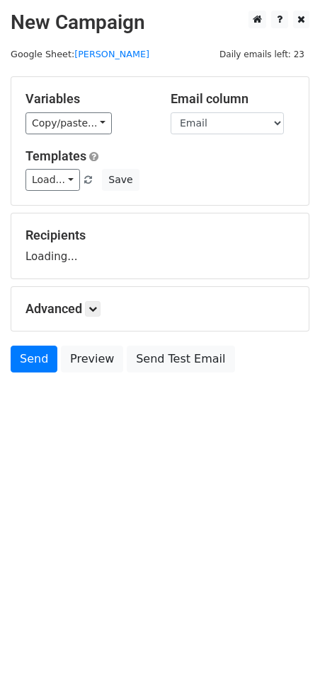  I want to click on button: Save, so click(120, 180).